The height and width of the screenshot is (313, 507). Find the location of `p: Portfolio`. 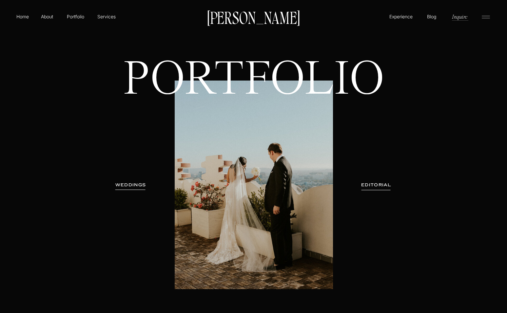

p: Portfolio is located at coordinates (75, 16).